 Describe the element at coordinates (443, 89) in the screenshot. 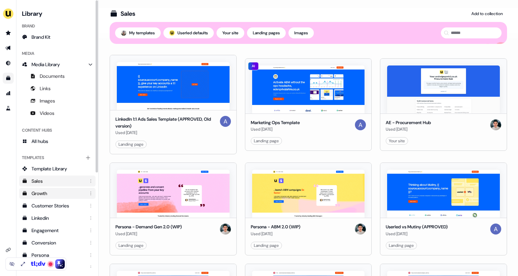

I see `img: AE - Procurement Hub` at that location.